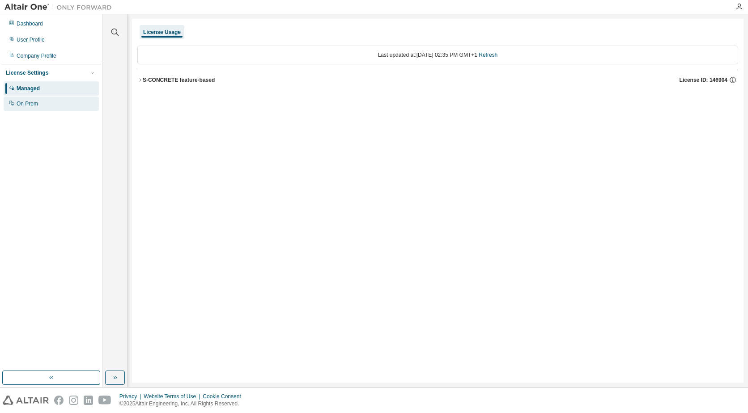 This screenshot has width=748, height=413. Describe the element at coordinates (27, 73) in the screenshot. I see `div: License Settings` at that location.